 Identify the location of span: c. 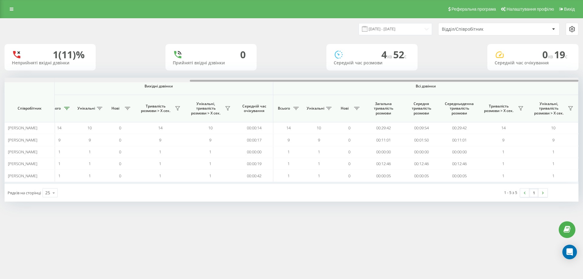
(566, 56).